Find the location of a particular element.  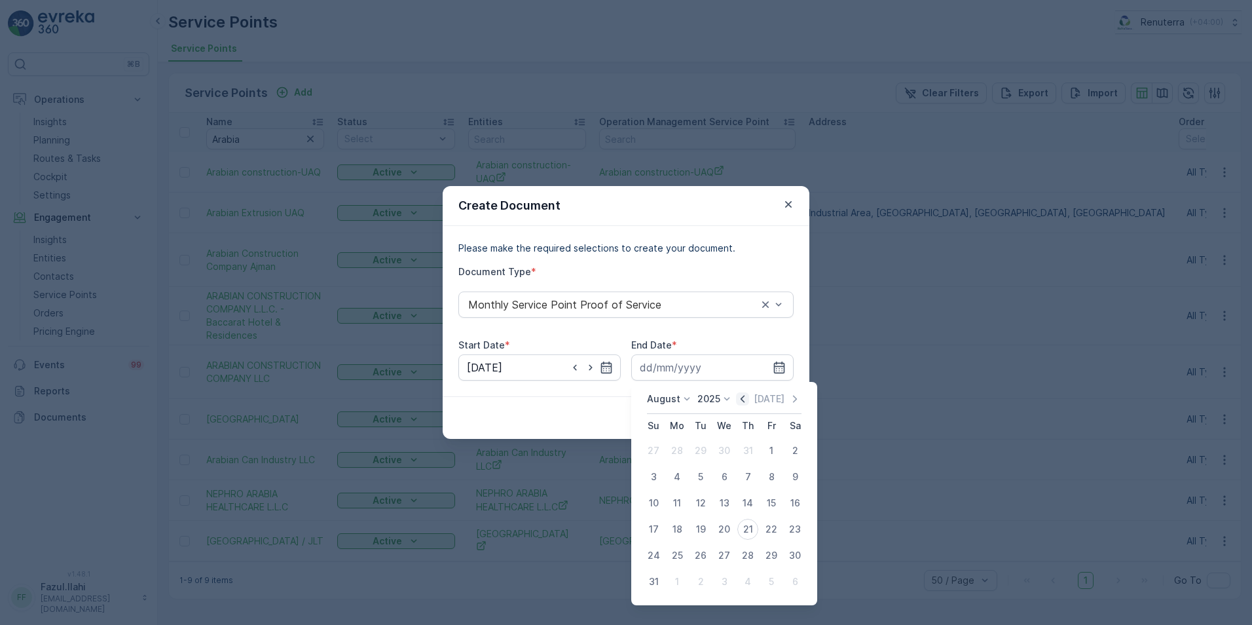

p: 2025 is located at coordinates (709, 399).